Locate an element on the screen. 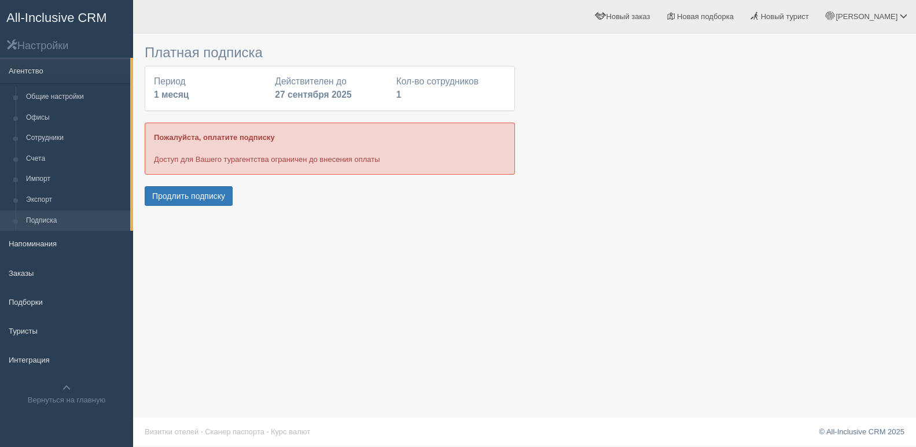 Image resolution: width=916 pixels, height=447 pixels. a: Подписка is located at coordinates (75, 221).